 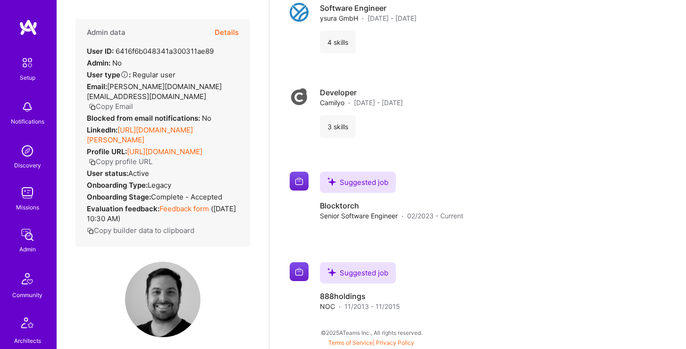 I want to click on span: Camilyo, so click(x=332, y=102).